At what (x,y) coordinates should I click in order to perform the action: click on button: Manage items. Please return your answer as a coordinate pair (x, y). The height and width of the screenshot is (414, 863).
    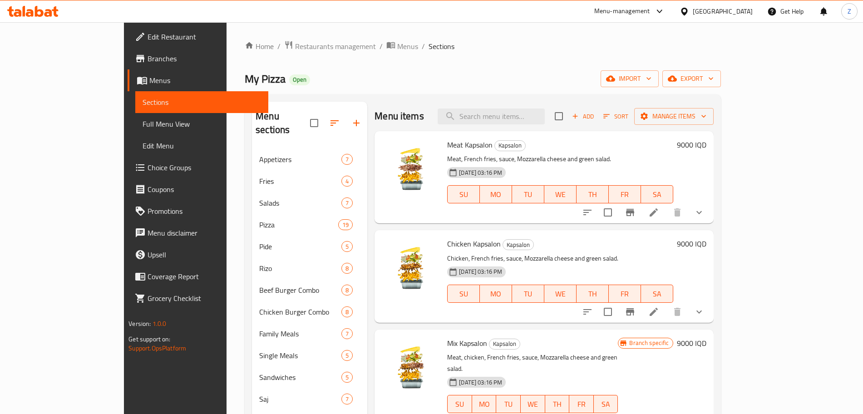
    Looking at the image, I should click on (673, 116).